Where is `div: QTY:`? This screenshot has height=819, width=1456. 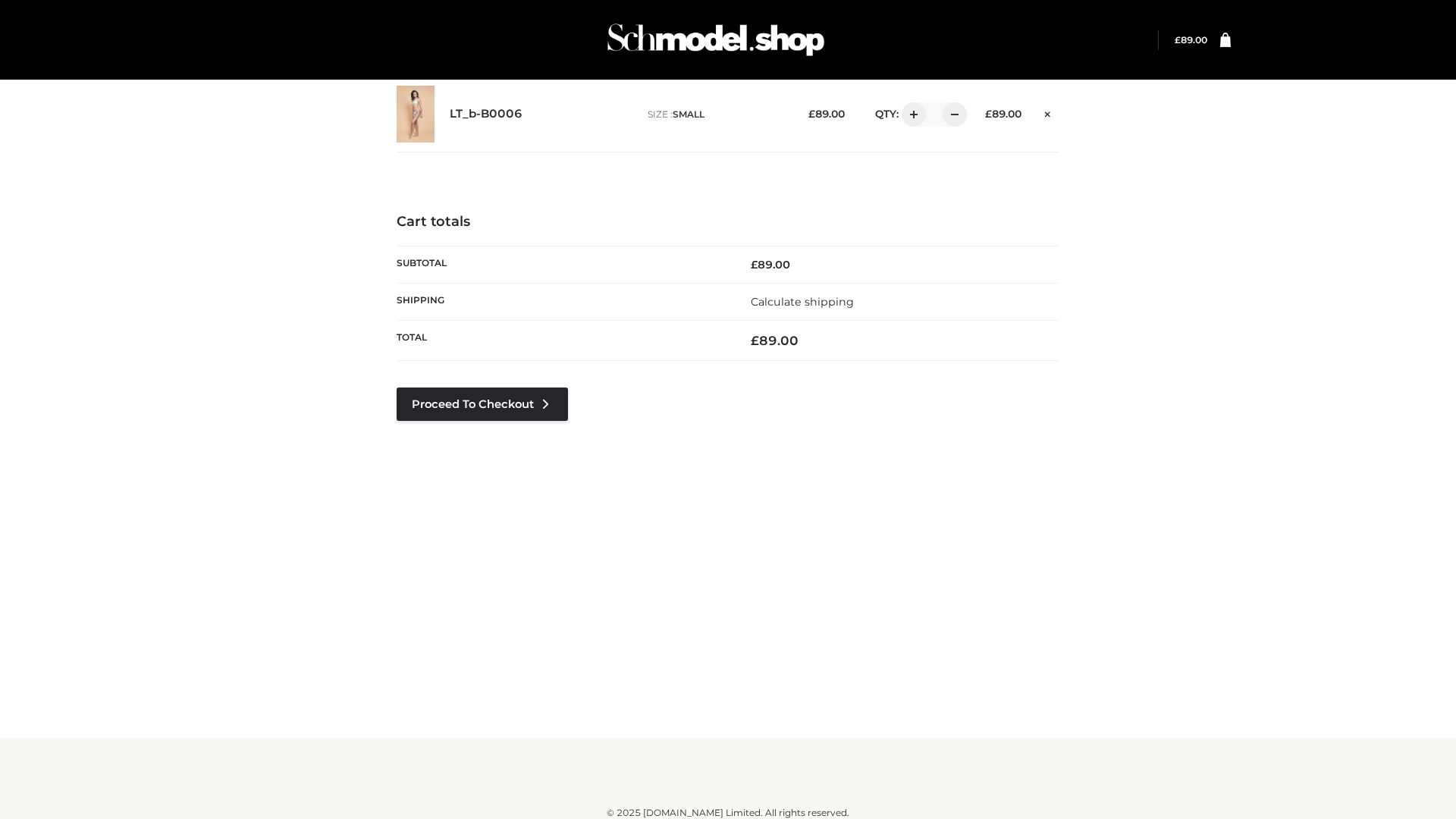 div: QTY: is located at coordinates (911, 115).